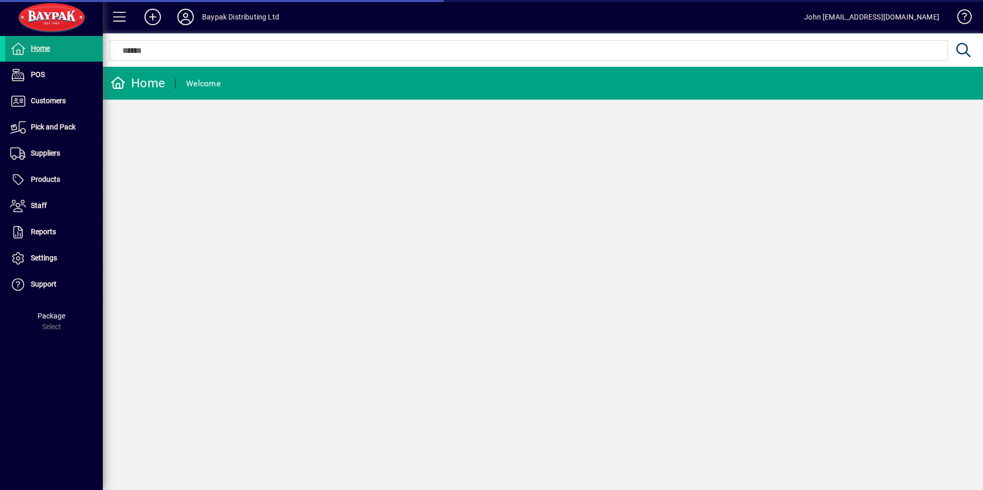 The height and width of the screenshot is (490, 983). I want to click on span: Settings, so click(44, 258).